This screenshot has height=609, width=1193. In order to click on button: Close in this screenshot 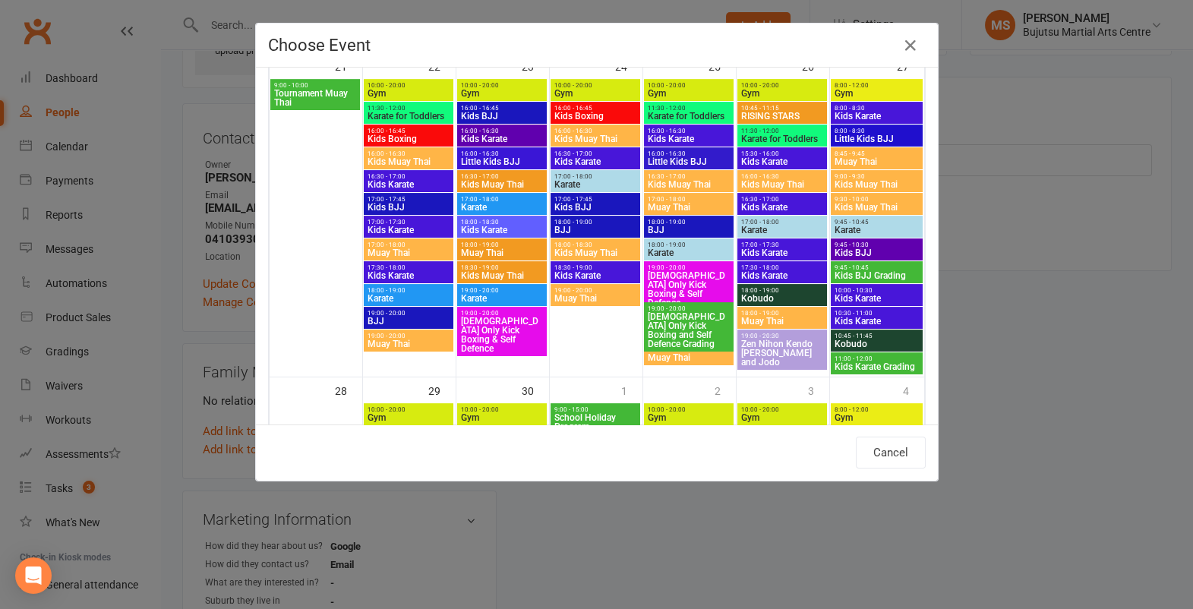, I will do `click(911, 46)`.